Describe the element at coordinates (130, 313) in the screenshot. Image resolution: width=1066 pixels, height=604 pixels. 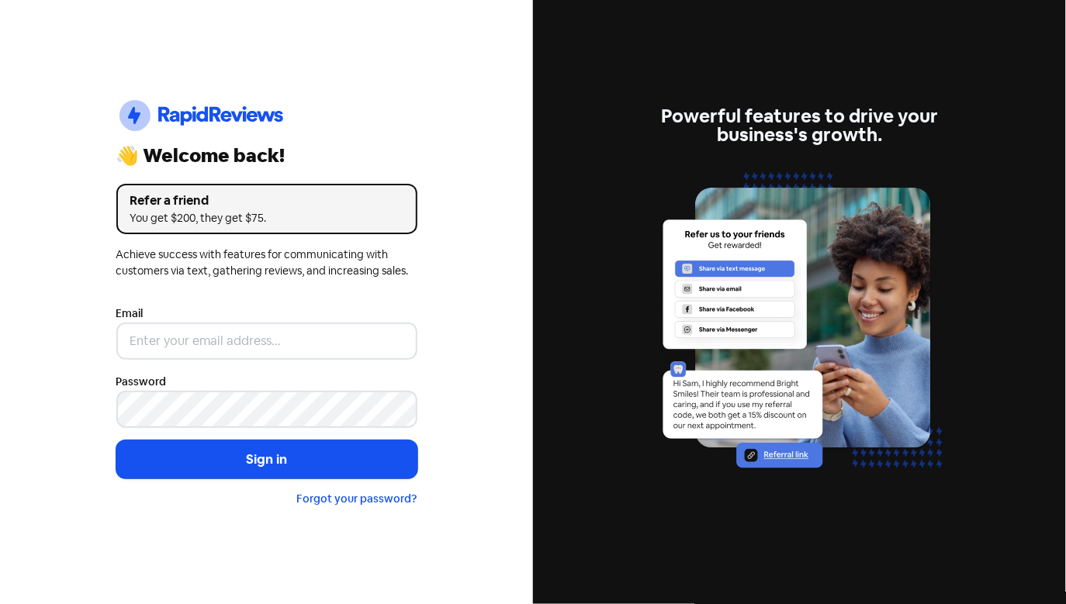
I see `label: Email` at that location.